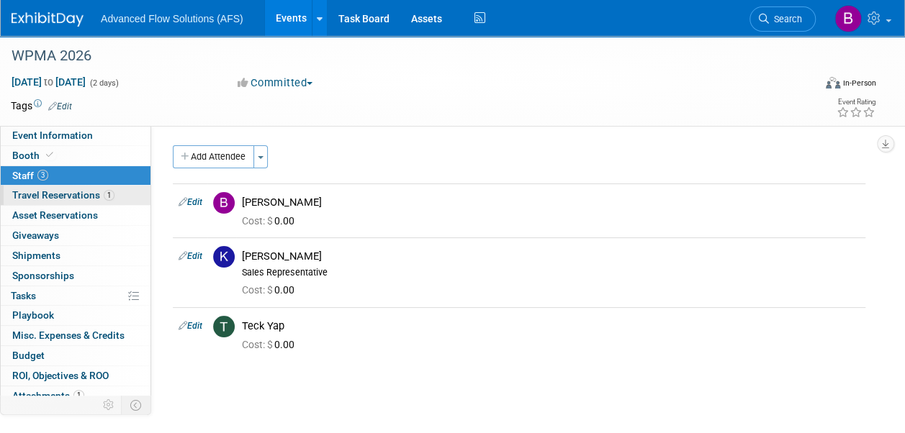  What do you see at coordinates (48, 396) in the screenshot?
I see `span: Attachments` at bounding box center [48, 396].